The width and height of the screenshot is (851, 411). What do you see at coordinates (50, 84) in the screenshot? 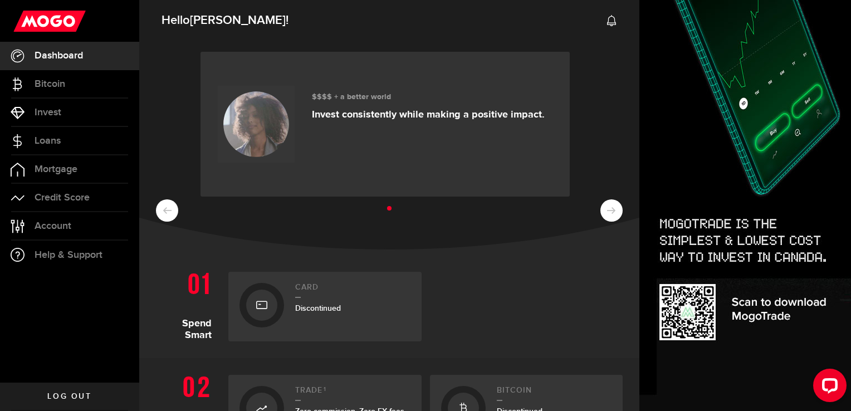
I see `span: Bitcoin` at bounding box center [50, 84].